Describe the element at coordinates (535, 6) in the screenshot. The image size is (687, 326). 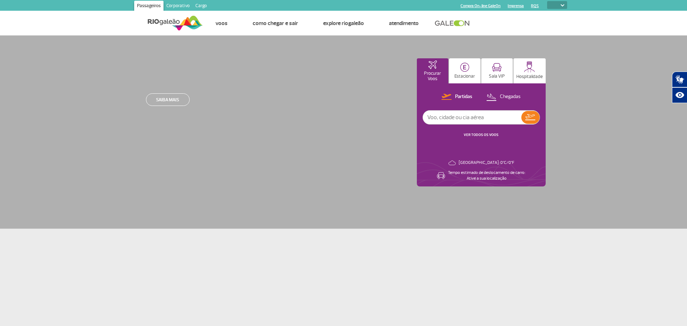
I see `a: RQS` at that location.